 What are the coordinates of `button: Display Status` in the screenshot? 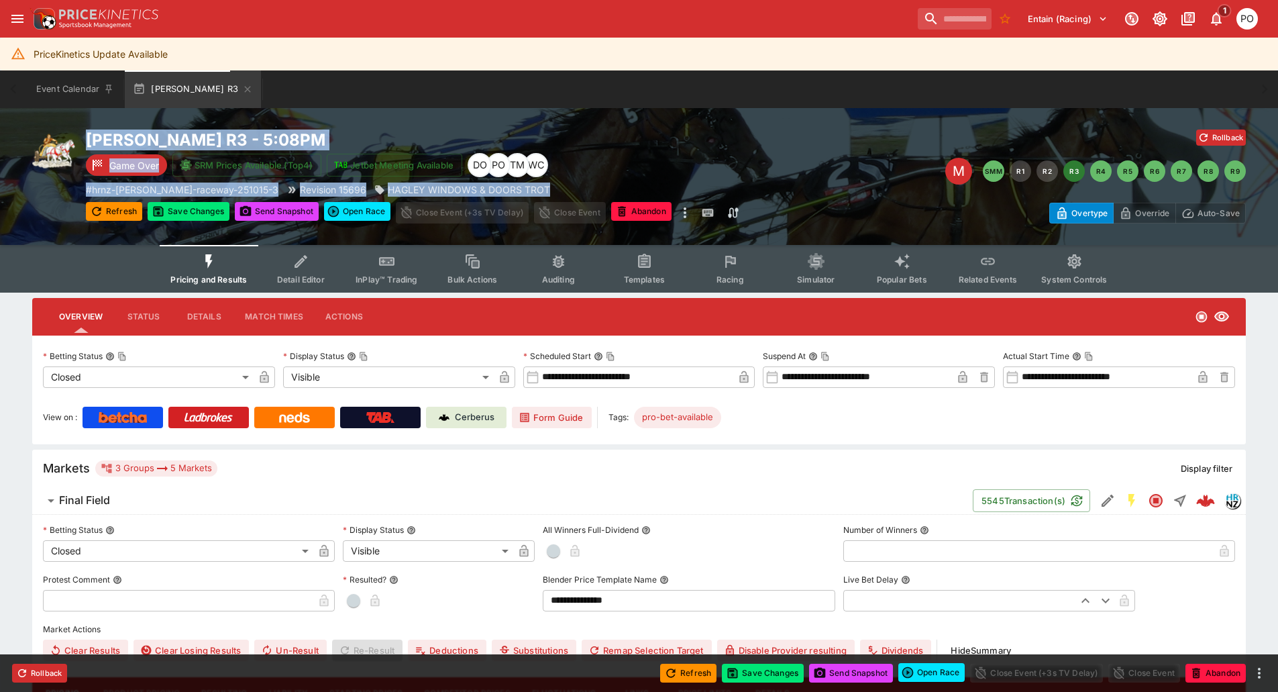 It's located at (411, 530).